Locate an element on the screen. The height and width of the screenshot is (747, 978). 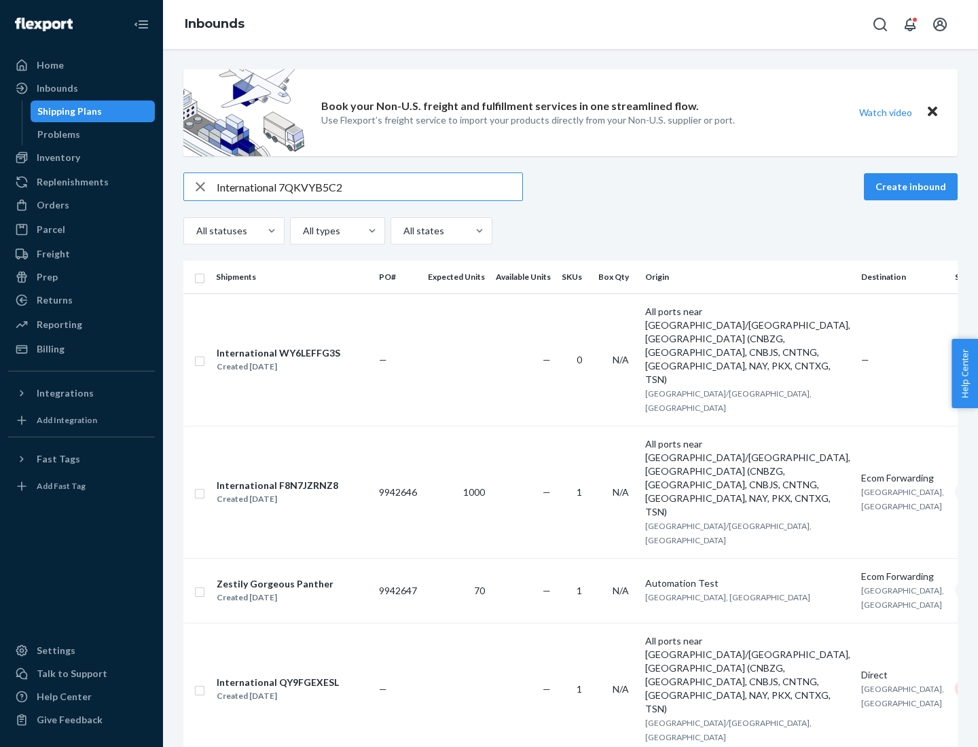
div: Add Fast Tag is located at coordinates (61, 486).